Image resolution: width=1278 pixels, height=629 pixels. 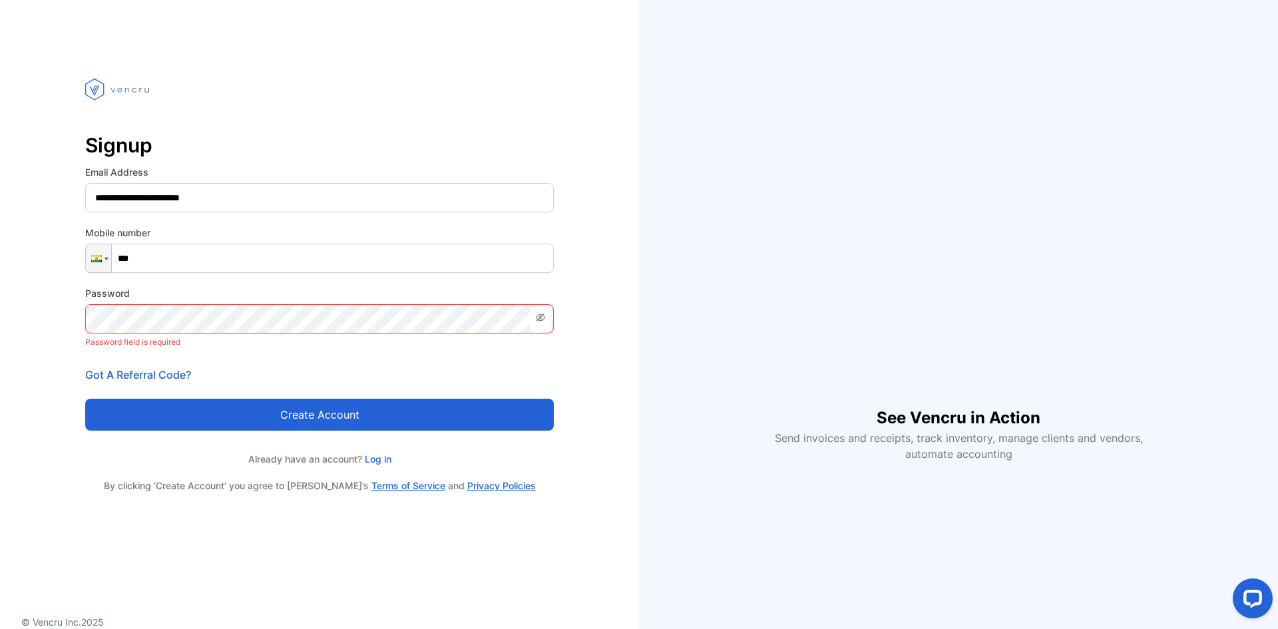 What do you see at coordinates (319, 342) in the screenshot?
I see `p: Password field is required` at bounding box center [319, 342].